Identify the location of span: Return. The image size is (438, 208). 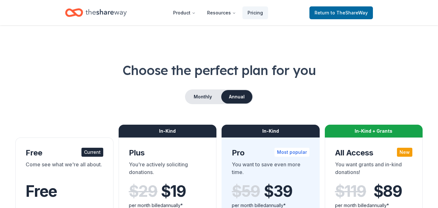
(341, 13).